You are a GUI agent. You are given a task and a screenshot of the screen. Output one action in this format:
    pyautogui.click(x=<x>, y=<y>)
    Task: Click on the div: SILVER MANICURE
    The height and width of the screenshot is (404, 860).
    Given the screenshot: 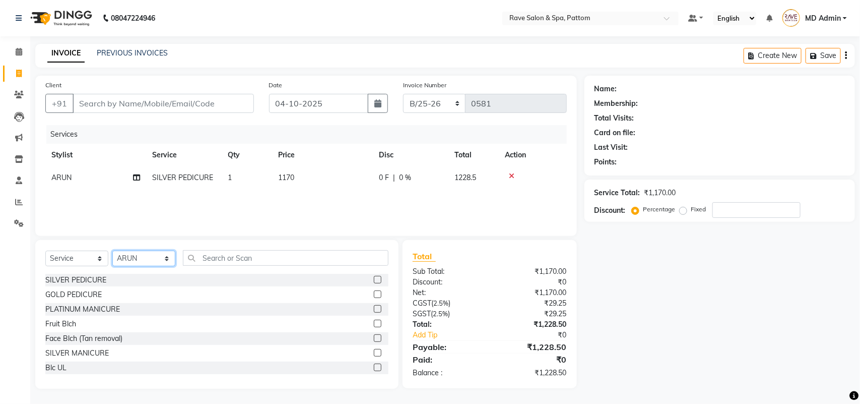 What is the action you would take?
    pyautogui.click(x=77, y=353)
    